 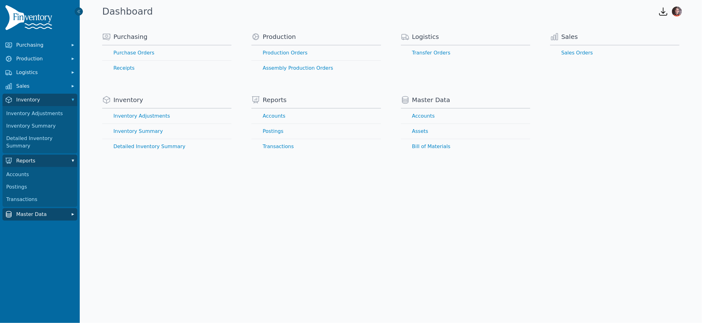 What do you see at coordinates (30, 19) in the screenshot?
I see `img: Finventory` at bounding box center [30, 19].